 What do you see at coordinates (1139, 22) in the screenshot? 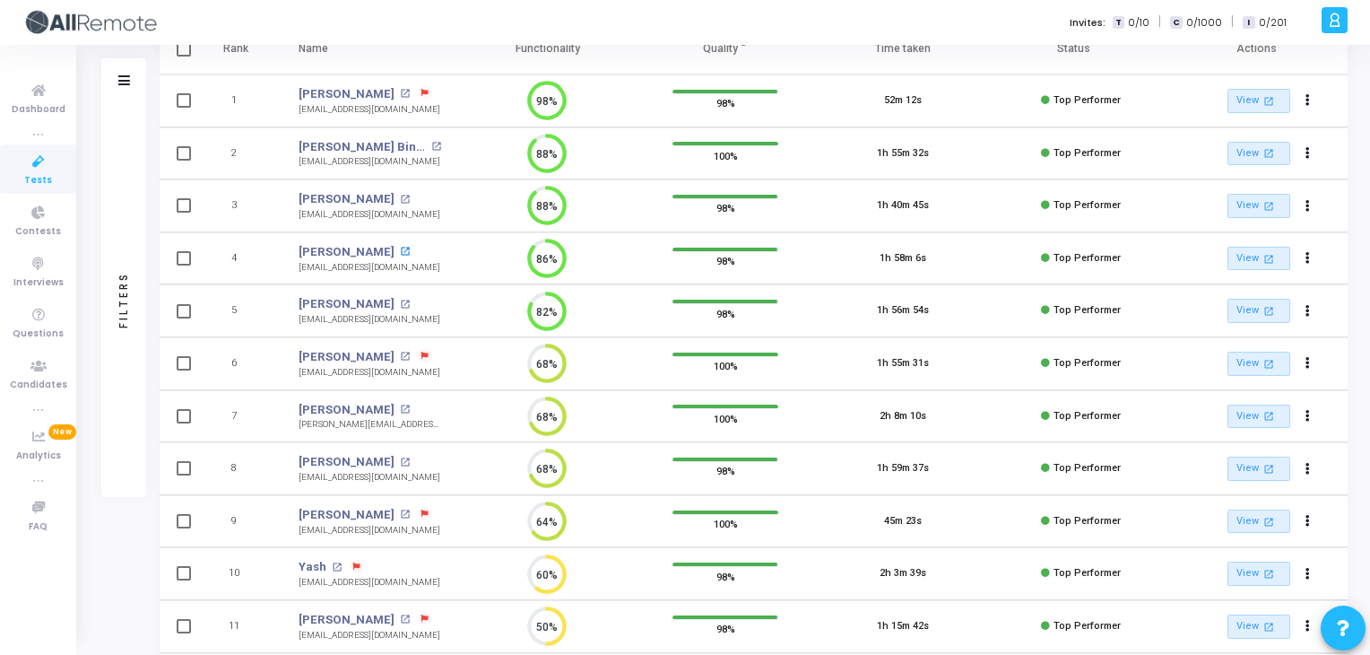
I see `span: 0/10` at bounding box center [1139, 22].